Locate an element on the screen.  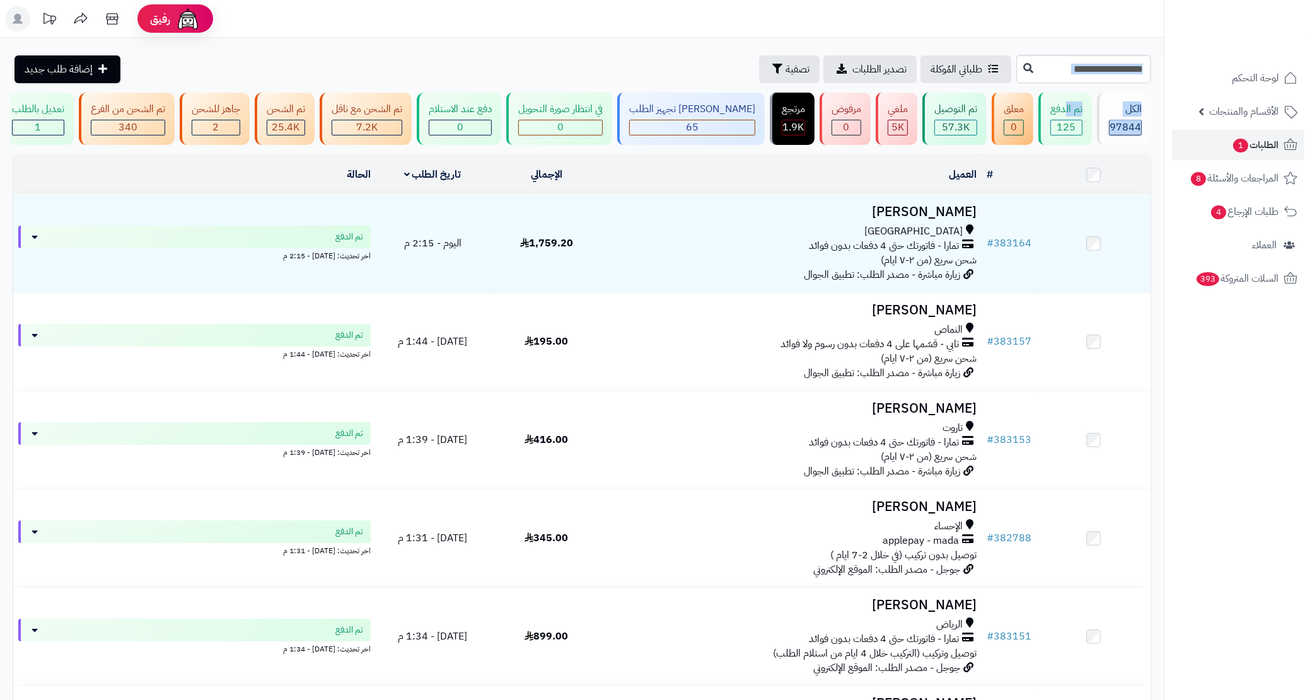
span: 393 is located at coordinates (1208, 279).